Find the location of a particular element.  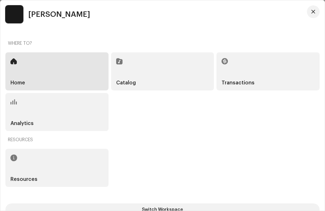

h5: Resources is located at coordinates (24, 179).